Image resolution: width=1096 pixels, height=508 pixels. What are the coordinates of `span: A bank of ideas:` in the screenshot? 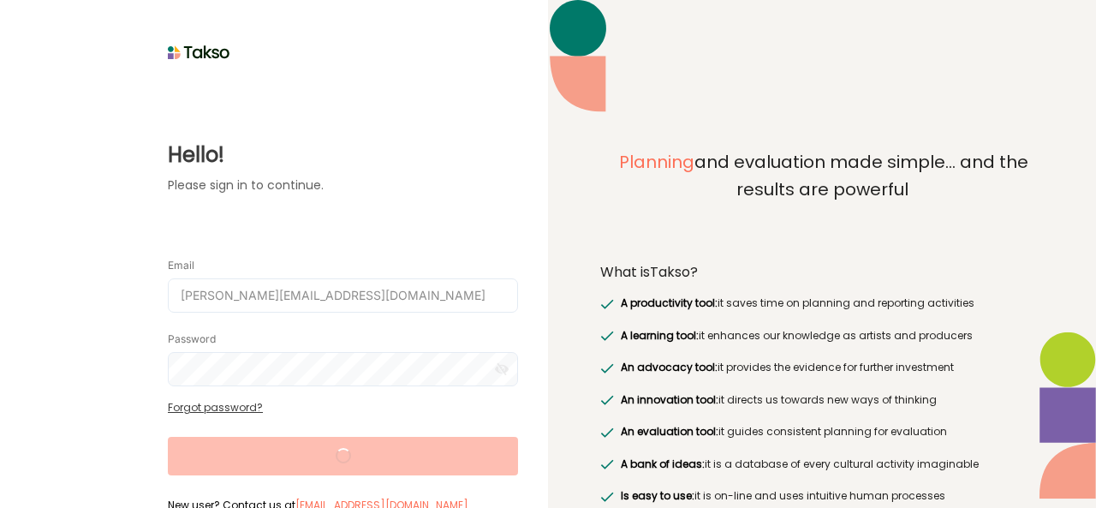 It's located at (663, 463).